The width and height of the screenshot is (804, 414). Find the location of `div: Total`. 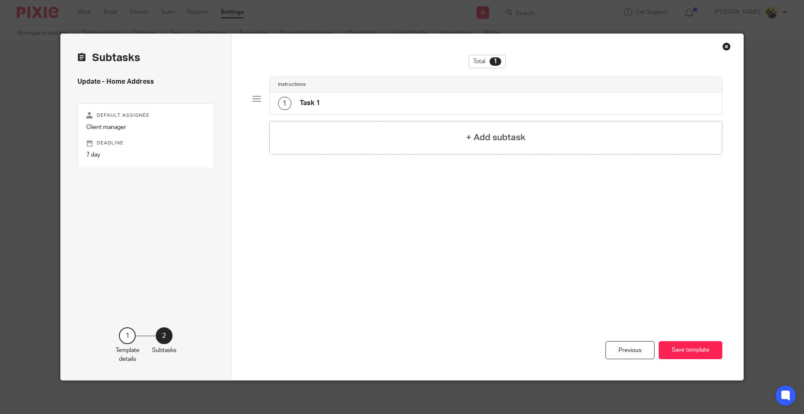

div: Total is located at coordinates (487, 62).